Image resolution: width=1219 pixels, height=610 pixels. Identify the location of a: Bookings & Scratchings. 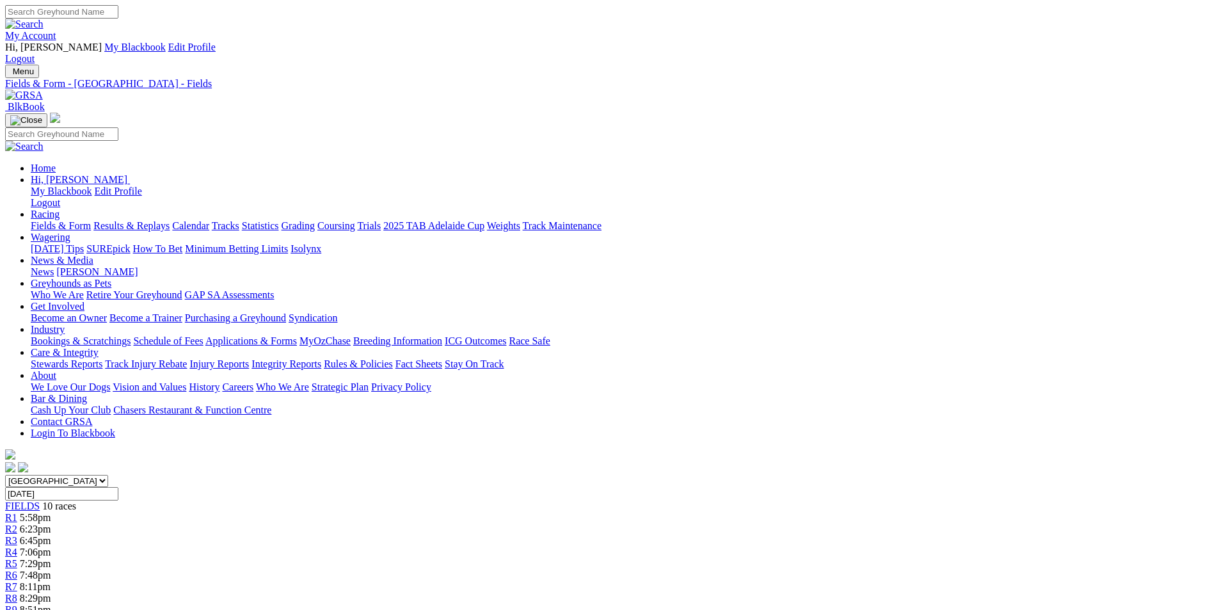
(81, 341).